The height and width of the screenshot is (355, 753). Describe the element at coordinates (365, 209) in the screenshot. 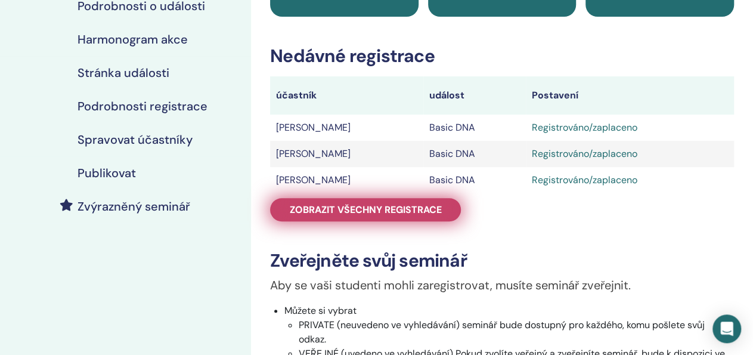

I see `a: Zobrazit všechny registrace` at that location.